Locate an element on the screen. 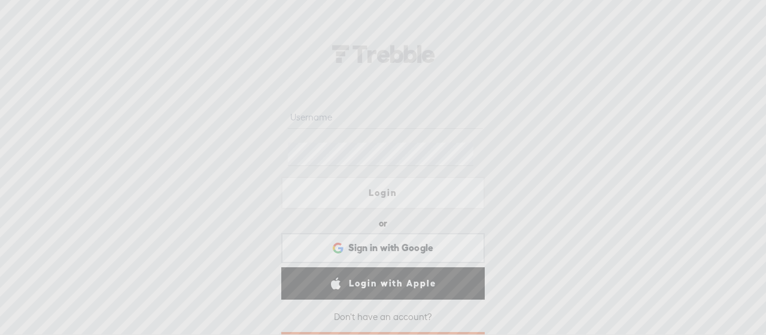 The image size is (766, 335). a: Login is located at coordinates (383, 193).